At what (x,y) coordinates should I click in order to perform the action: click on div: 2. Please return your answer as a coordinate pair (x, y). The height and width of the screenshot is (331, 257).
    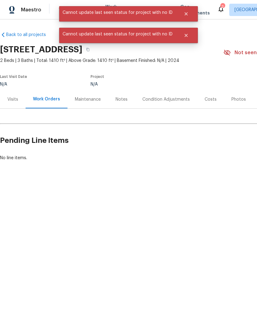
    Looking at the image, I should click on (222, 7).